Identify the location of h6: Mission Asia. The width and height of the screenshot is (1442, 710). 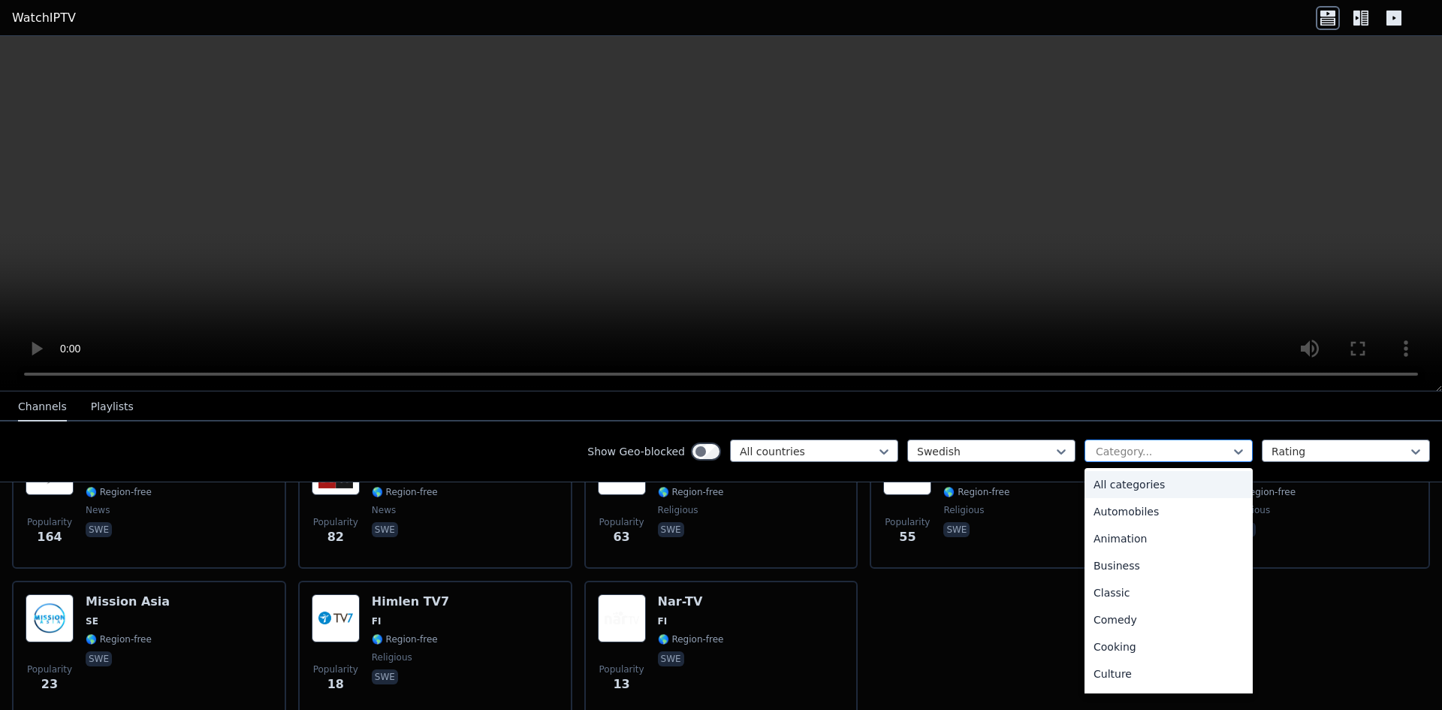
(128, 602).